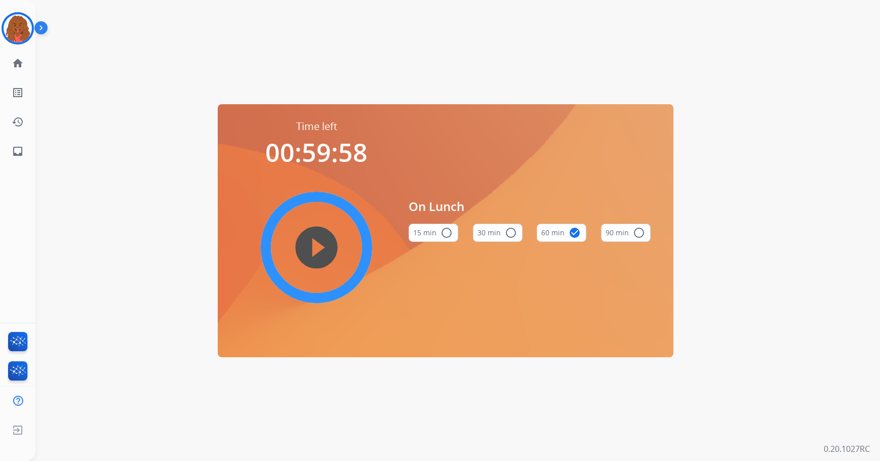 This screenshot has height=461, width=880. I want to click on span: On Lunch, so click(529, 207).